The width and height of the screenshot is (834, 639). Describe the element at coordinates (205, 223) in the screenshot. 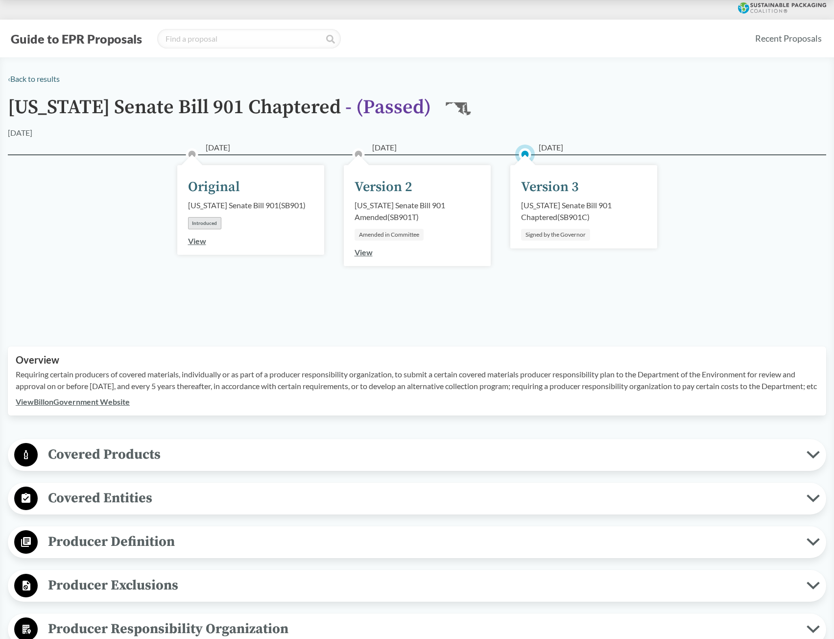

I see `div: Introduced` at that location.